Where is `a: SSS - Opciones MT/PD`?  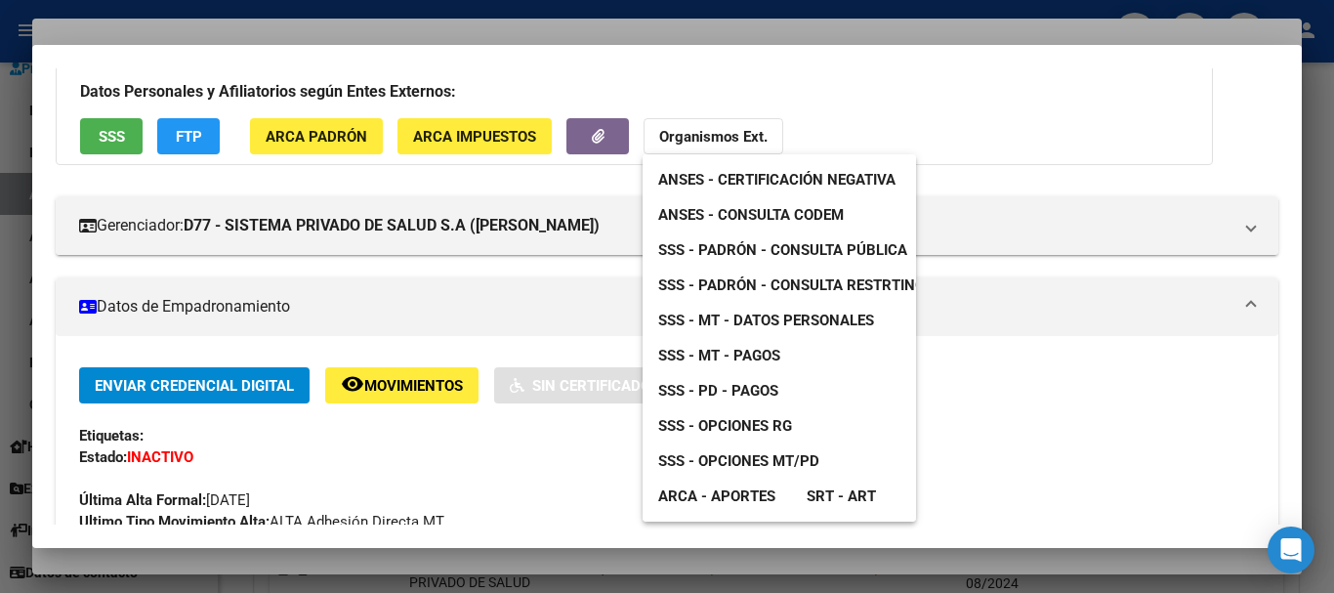 a: SSS - Opciones MT/PD is located at coordinates (738, 461).